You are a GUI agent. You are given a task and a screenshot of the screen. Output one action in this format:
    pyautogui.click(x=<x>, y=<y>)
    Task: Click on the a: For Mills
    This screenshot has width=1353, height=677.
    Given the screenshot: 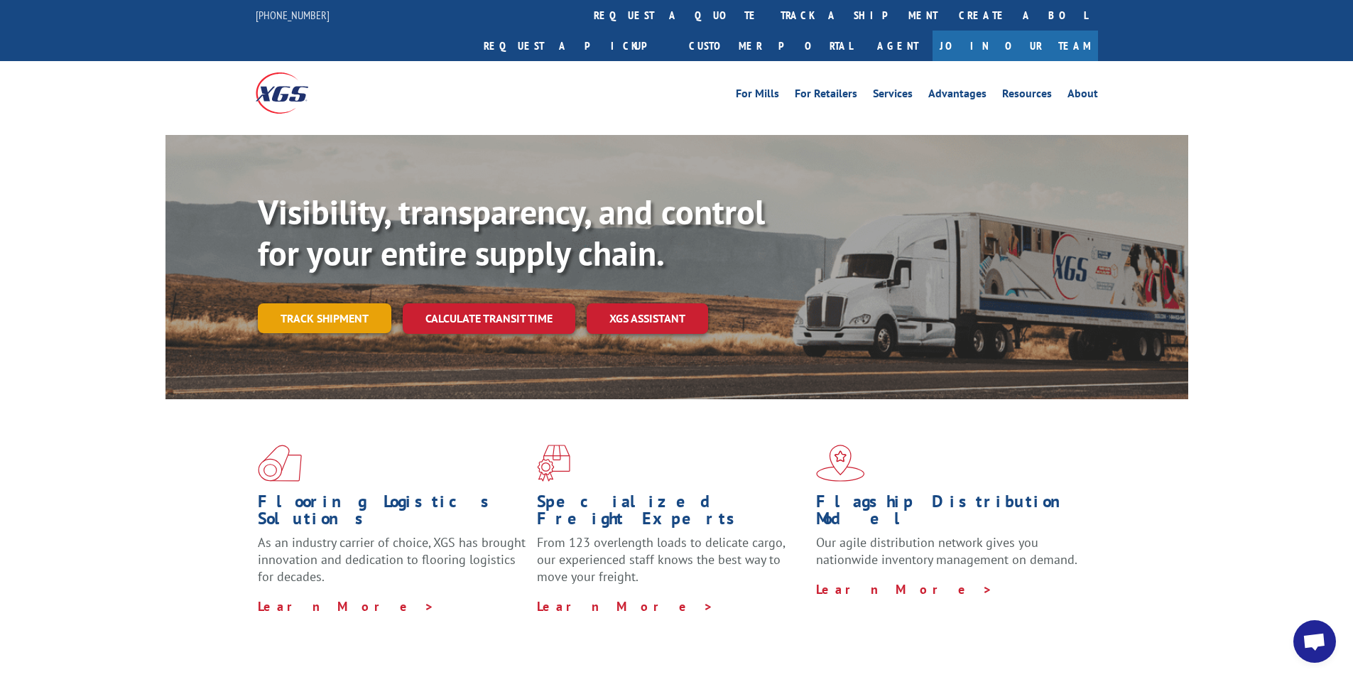 What is the action you would take?
    pyautogui.click(x=757, y=96)
    